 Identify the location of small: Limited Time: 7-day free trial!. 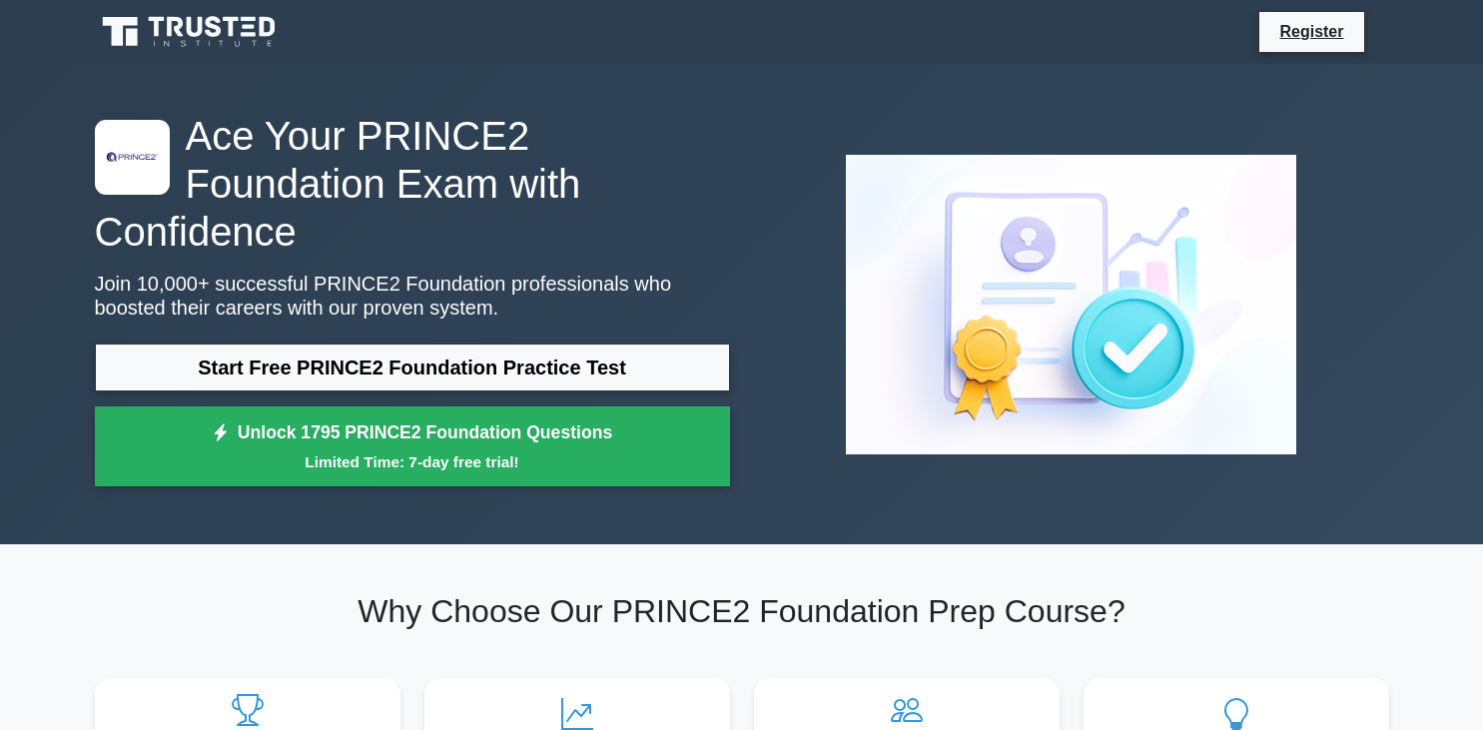
(413, 462).